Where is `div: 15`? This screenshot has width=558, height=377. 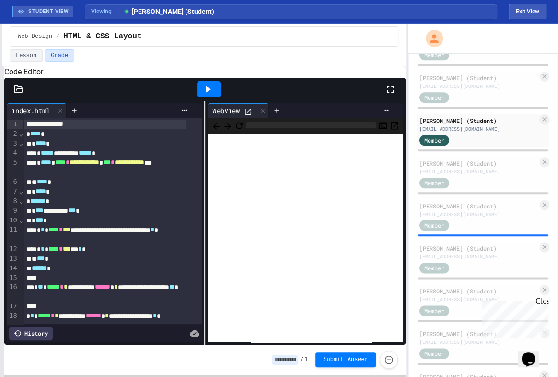
div: 15 is located at coordinates (12, 278).